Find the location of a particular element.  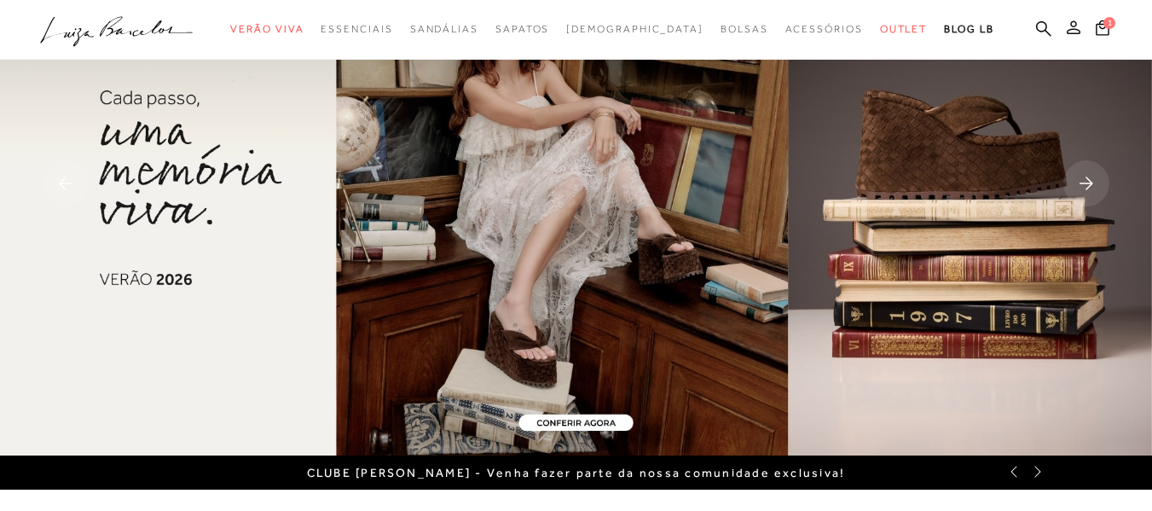

span: Bolsas is located at coordinates (744, 29).